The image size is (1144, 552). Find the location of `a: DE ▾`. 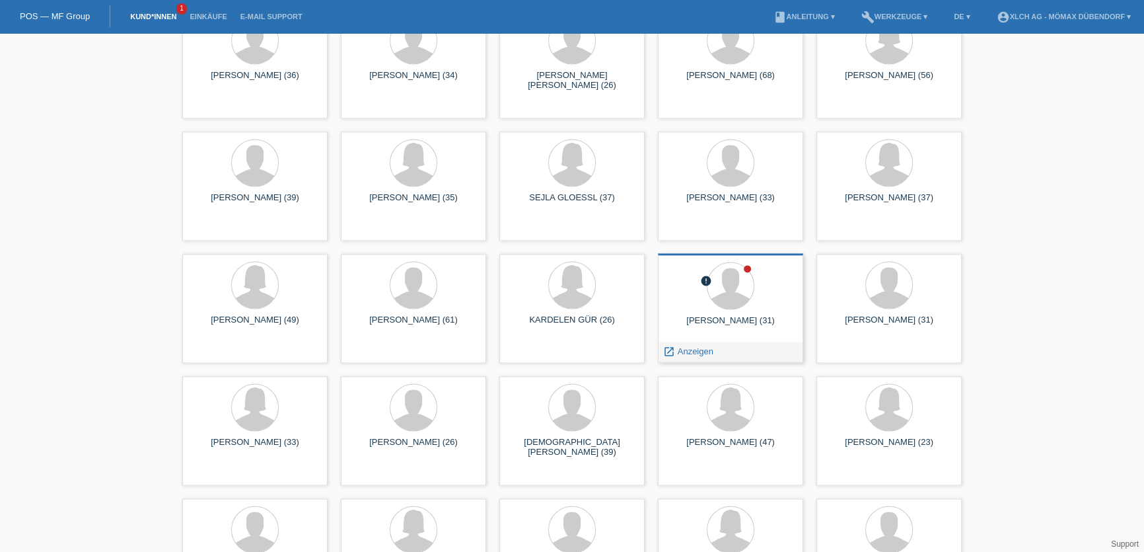

a: DE ▾ is located at coordinates (962, 17).